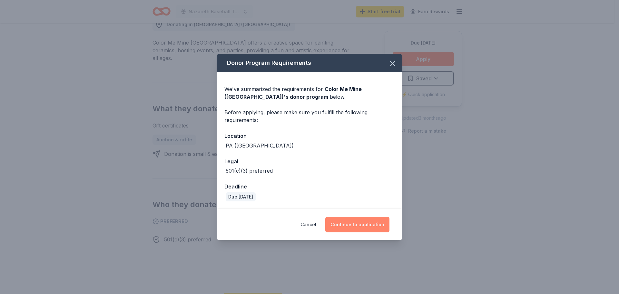  Describe the element at coordinates (310, 93) in the screenshot. I see `div: We've summarized the requirements for below.` at that location.